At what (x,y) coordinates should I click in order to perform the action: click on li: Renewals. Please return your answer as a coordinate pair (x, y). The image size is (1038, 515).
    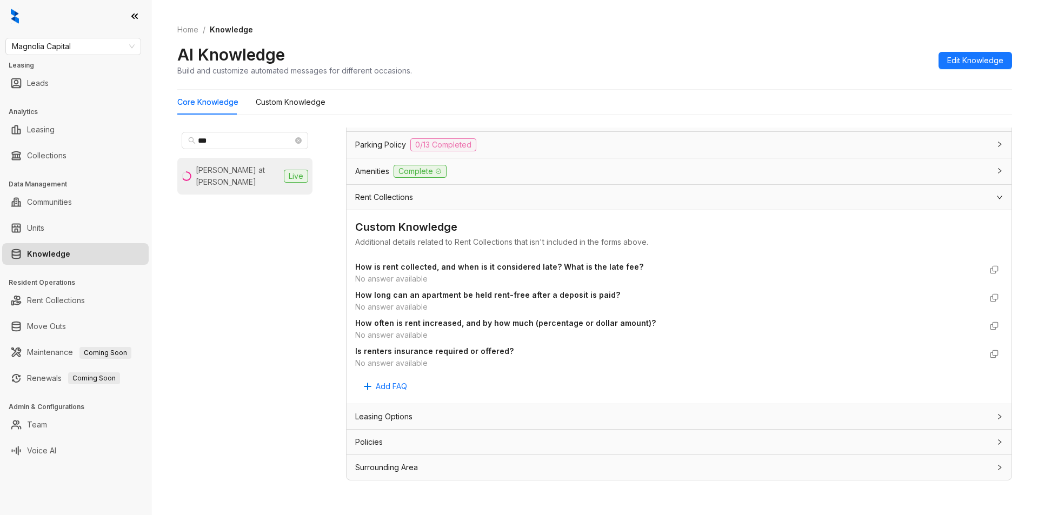
    Looking at the image, I should click on (75, 378).